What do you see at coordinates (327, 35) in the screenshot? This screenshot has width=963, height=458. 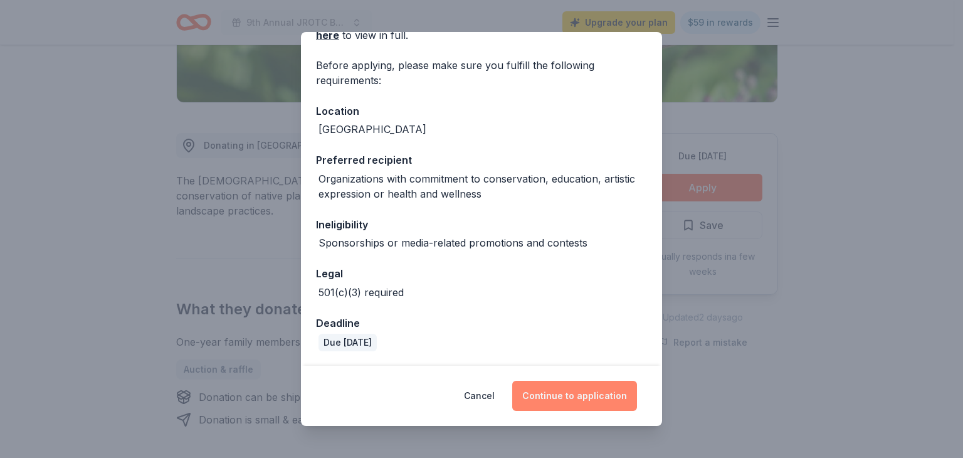 I see `a: here` at bounding box center [327, 35].